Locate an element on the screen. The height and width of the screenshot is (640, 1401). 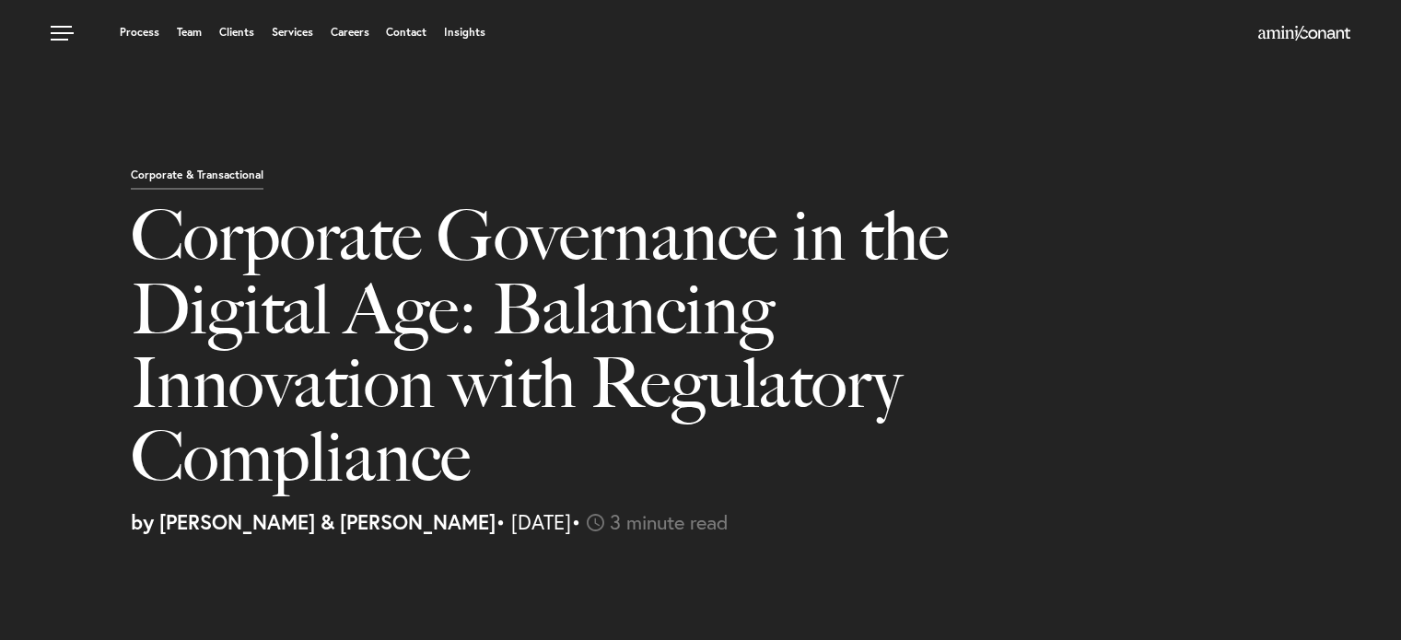
p: Corporate & Transactional is located at coordinates (197, 180).